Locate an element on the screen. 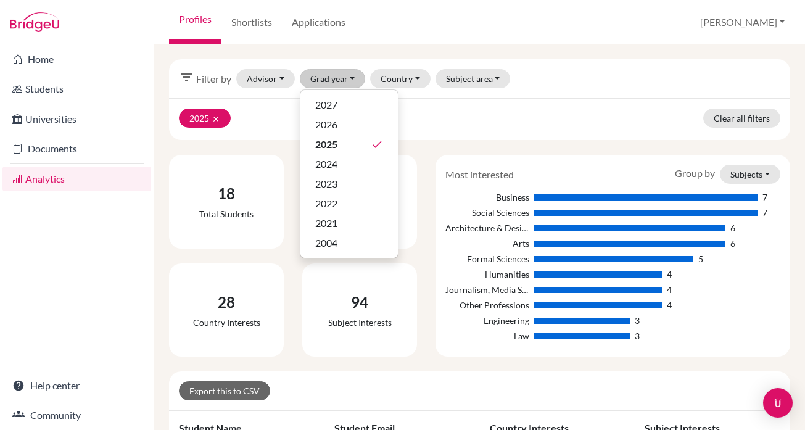 The image size is (805, 430). div: 5 is located at coordinates (700, 258).